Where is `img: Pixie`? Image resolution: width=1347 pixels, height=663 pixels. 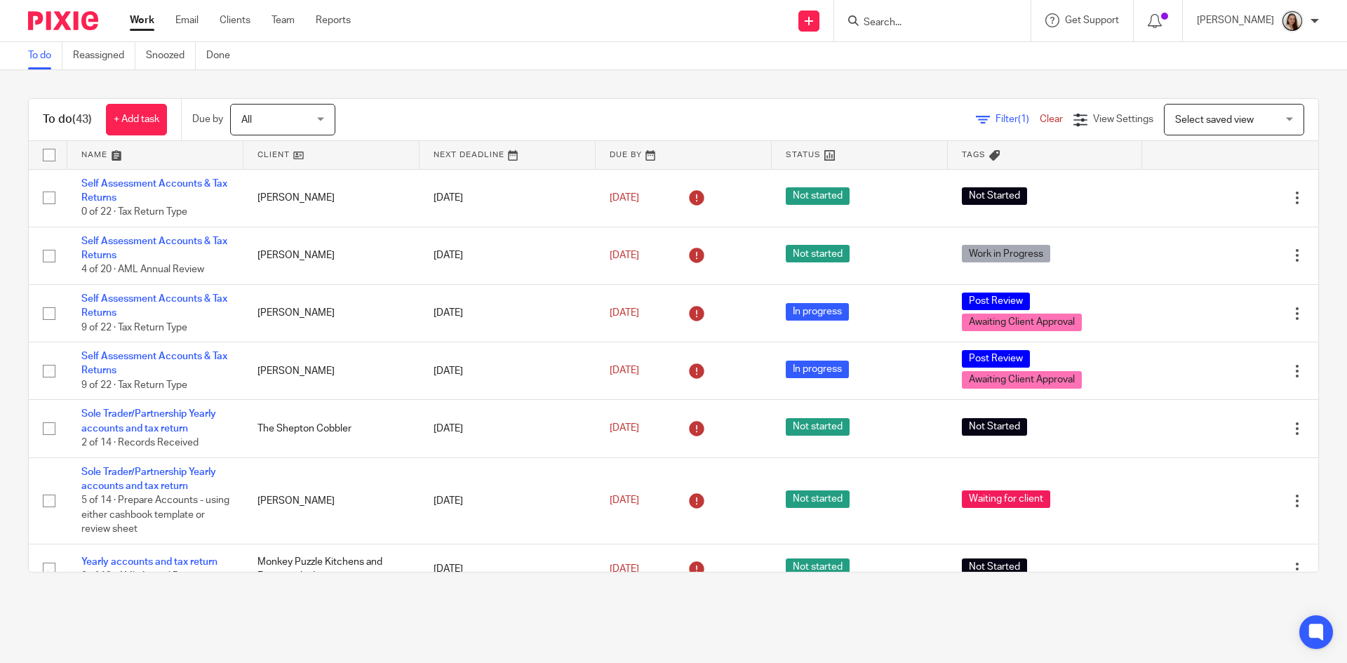
img: Pixie is located at coordinates (63, 20).